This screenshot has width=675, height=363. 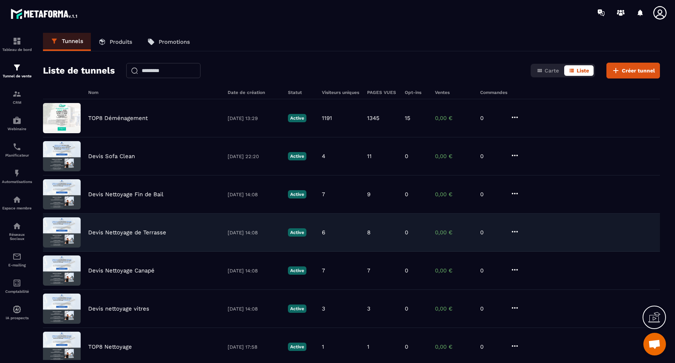 What do you see at coordinates (17, 129) in the screenshot?
I see `p: Webinaire` at bounding box center [17, 129].